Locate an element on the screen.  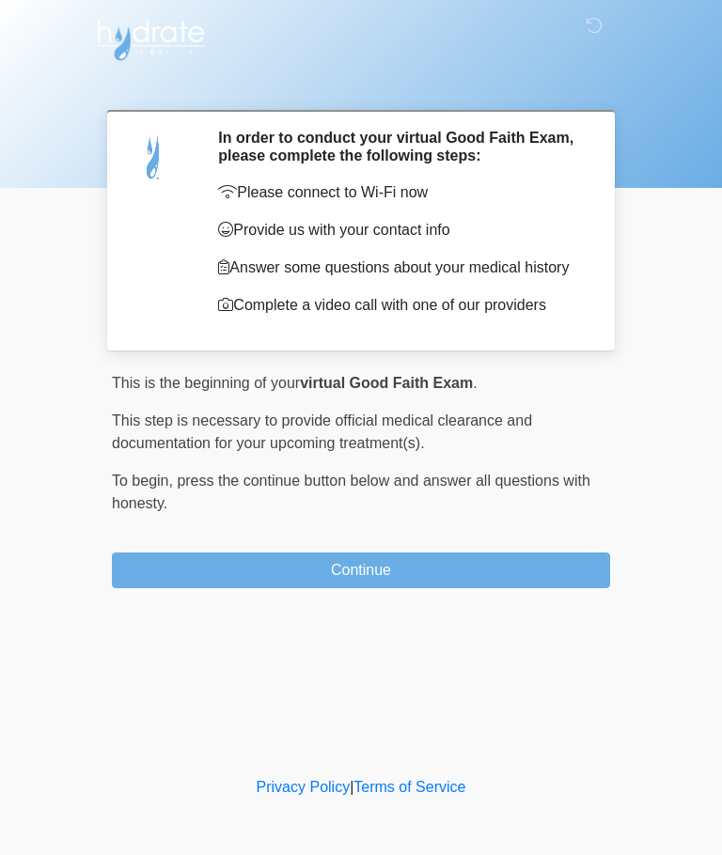
span: To begin, is located at coordinates (144, 480).